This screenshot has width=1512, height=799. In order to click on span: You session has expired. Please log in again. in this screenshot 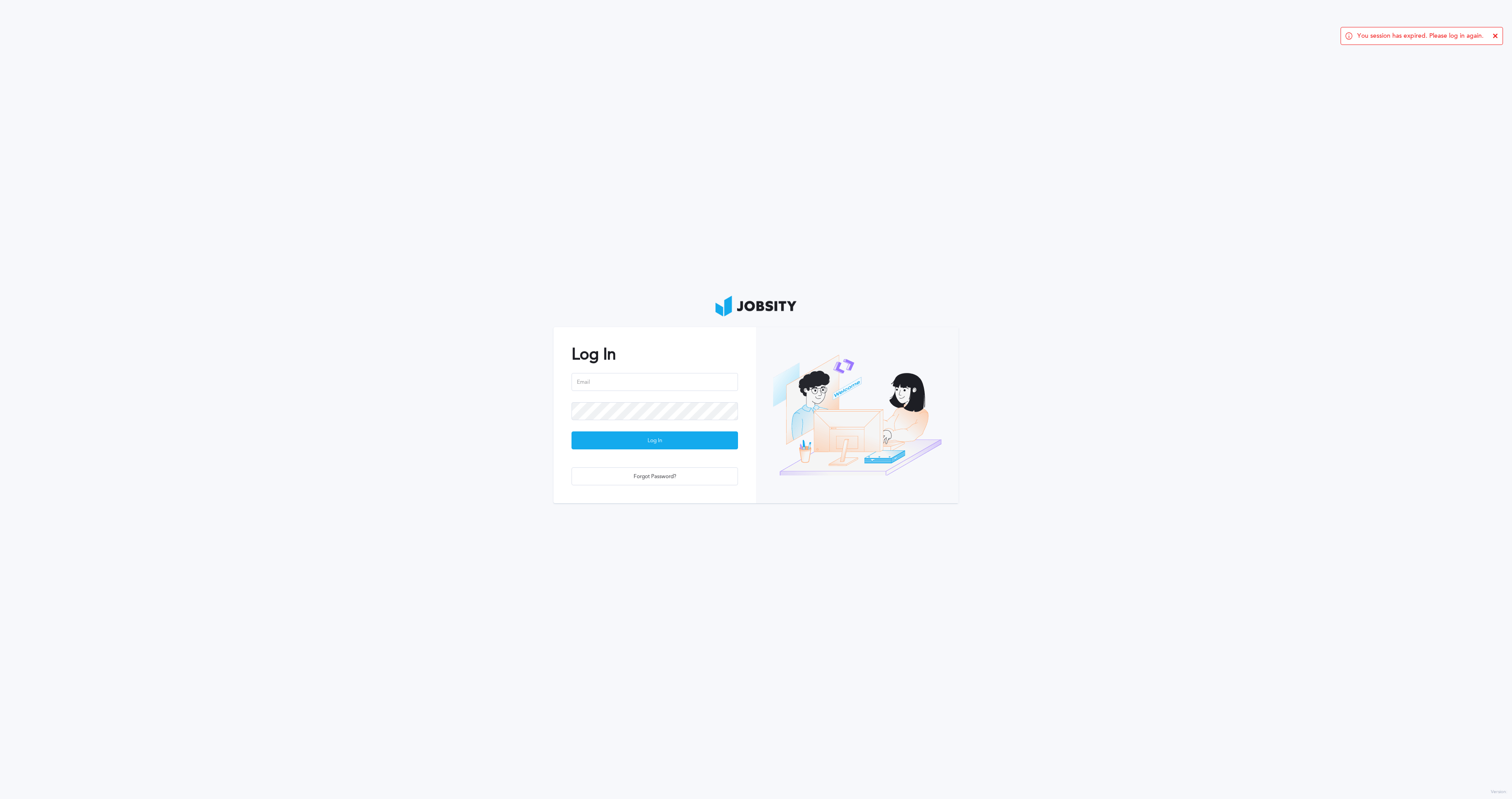, I will do `click(1420, 36)`.